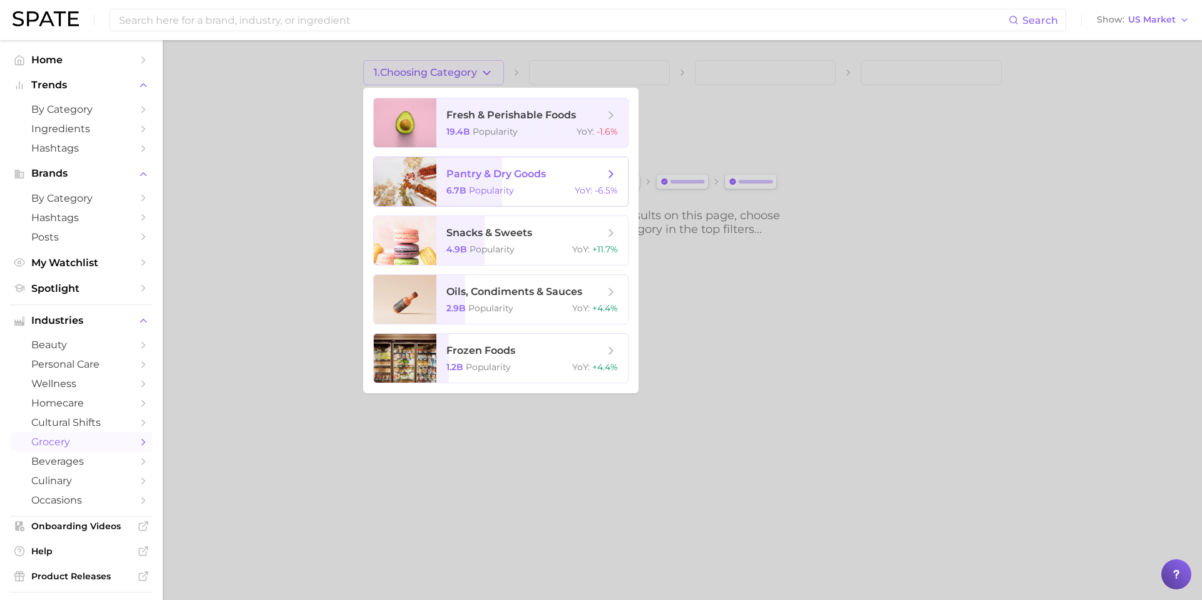 This screenshot has height=600, width=1202. Describe the element at coordinates (81, 500) in the screenshot. I see `span: occasions` at that location.